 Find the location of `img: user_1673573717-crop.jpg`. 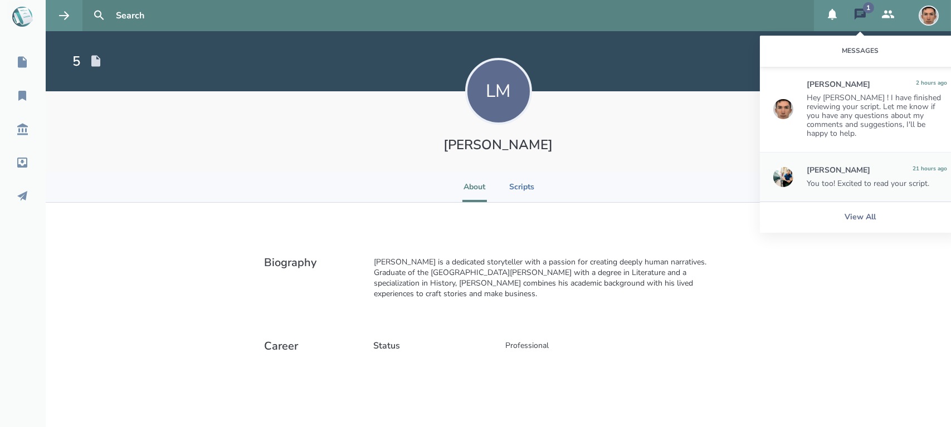

img: user_1673573717-crop.jpg is located at coordinates (783, 177).